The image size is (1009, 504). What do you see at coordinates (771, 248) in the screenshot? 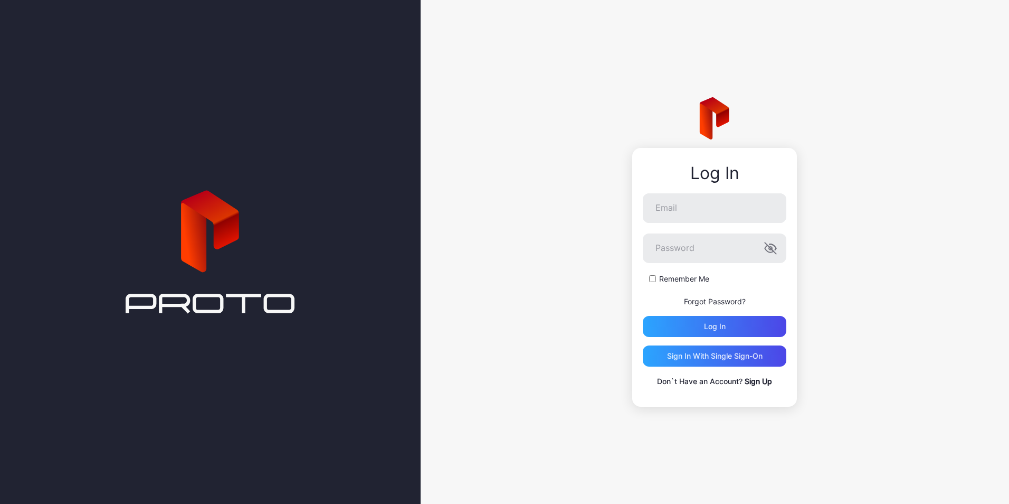
I see `button: Password` at bounding box center [771, 248].